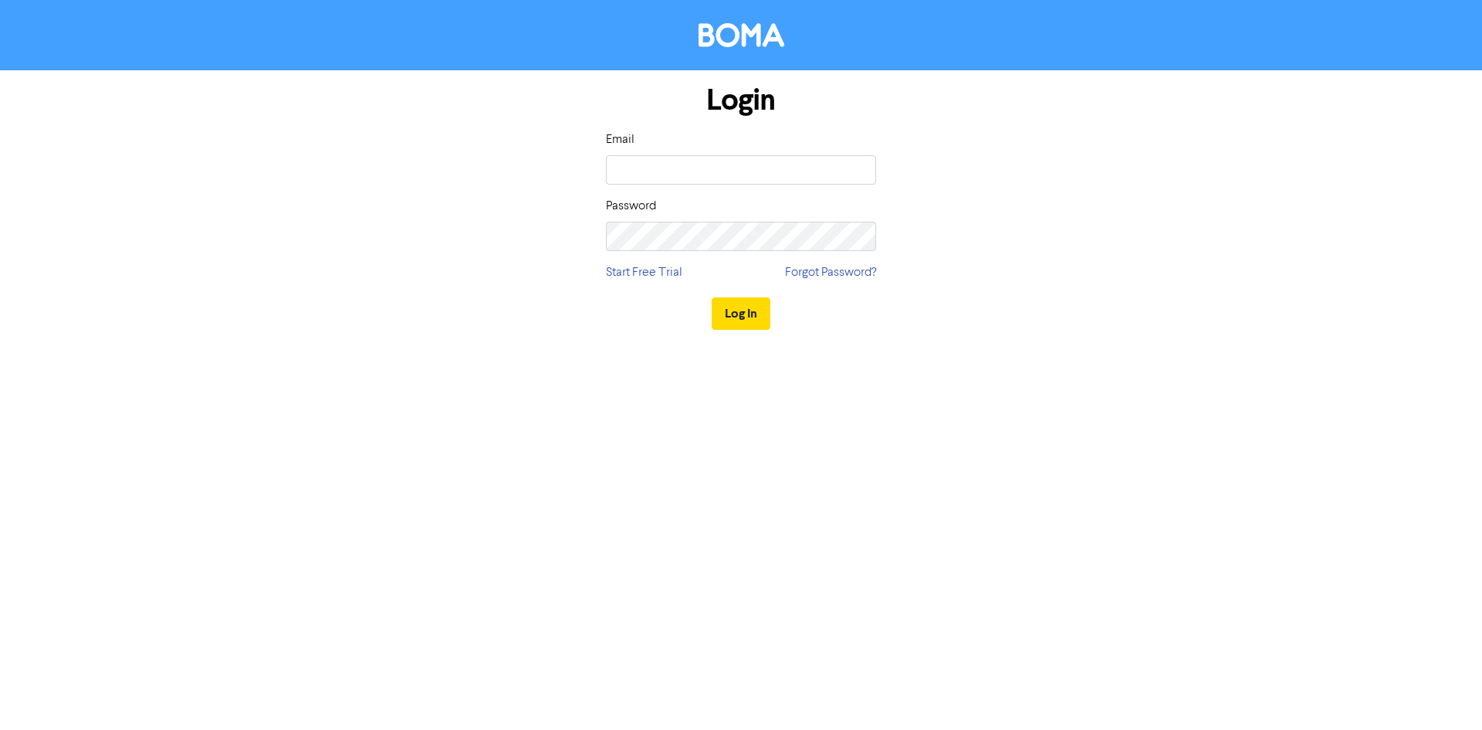  I want to click on a: Forgot Password?, so click(831, 273).